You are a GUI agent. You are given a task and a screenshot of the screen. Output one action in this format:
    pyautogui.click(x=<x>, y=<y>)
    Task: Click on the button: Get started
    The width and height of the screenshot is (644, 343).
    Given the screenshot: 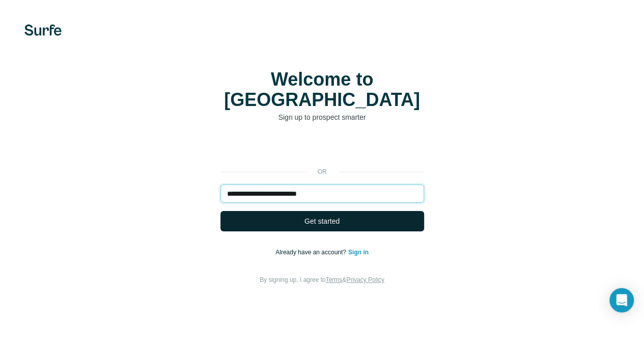 What is the action you would take?
    pyautogui.click(x=322, y=221)
    